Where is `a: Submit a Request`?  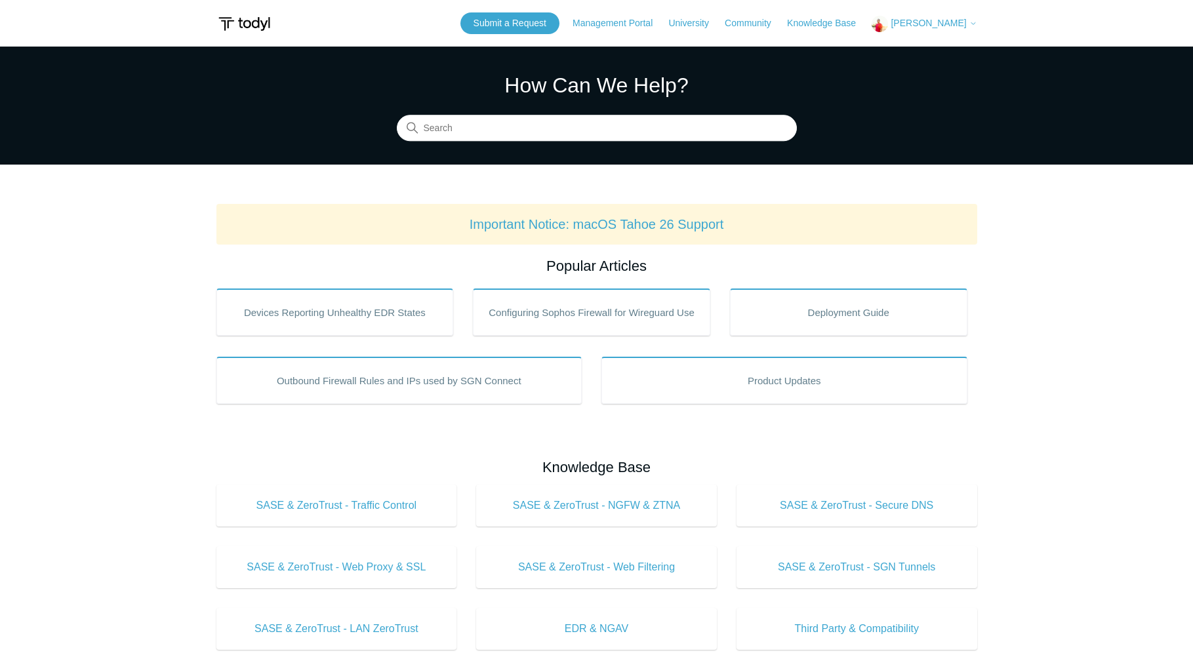
a: Submit a Request is located at coordinates (510, 23).